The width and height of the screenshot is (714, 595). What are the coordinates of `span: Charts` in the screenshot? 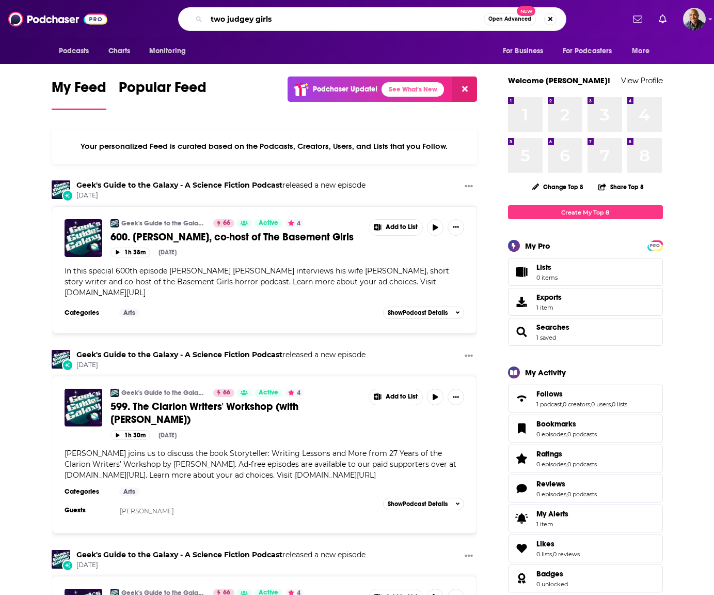 It's located at (119, 51).